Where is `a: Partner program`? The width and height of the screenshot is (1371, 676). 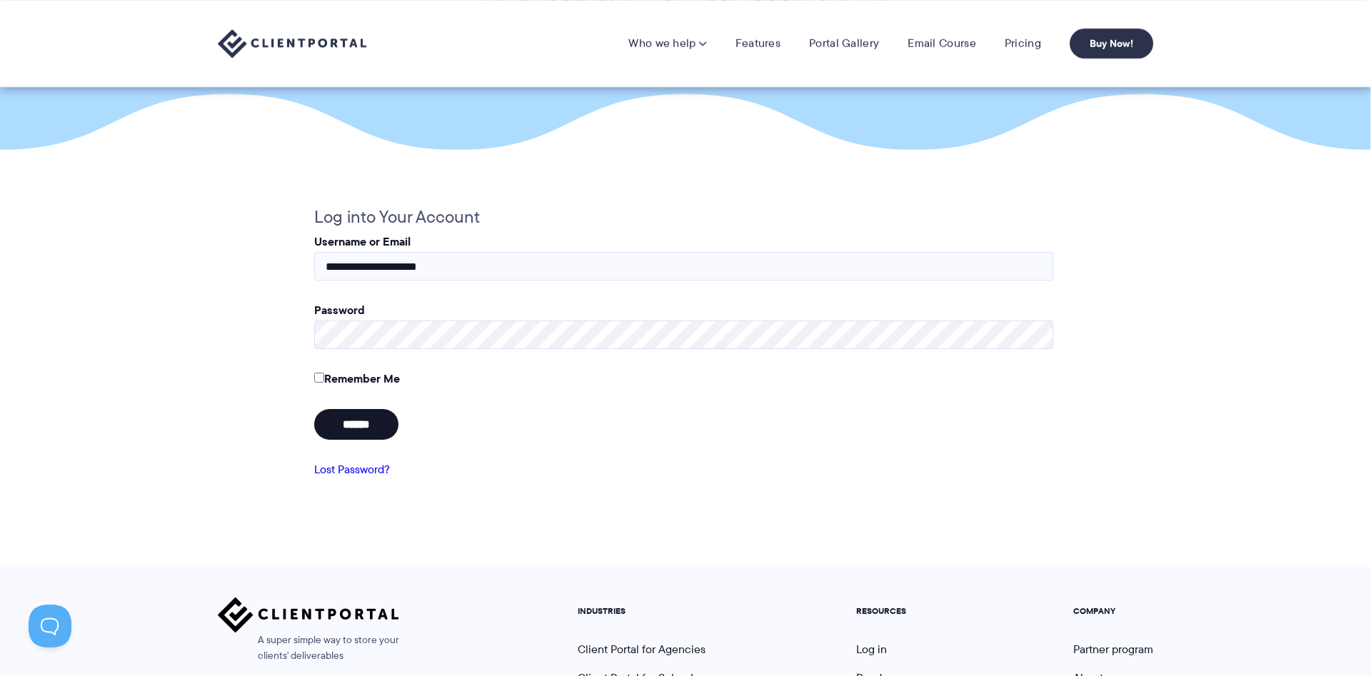
a: Partner program is located at coordinates (1113, 649).